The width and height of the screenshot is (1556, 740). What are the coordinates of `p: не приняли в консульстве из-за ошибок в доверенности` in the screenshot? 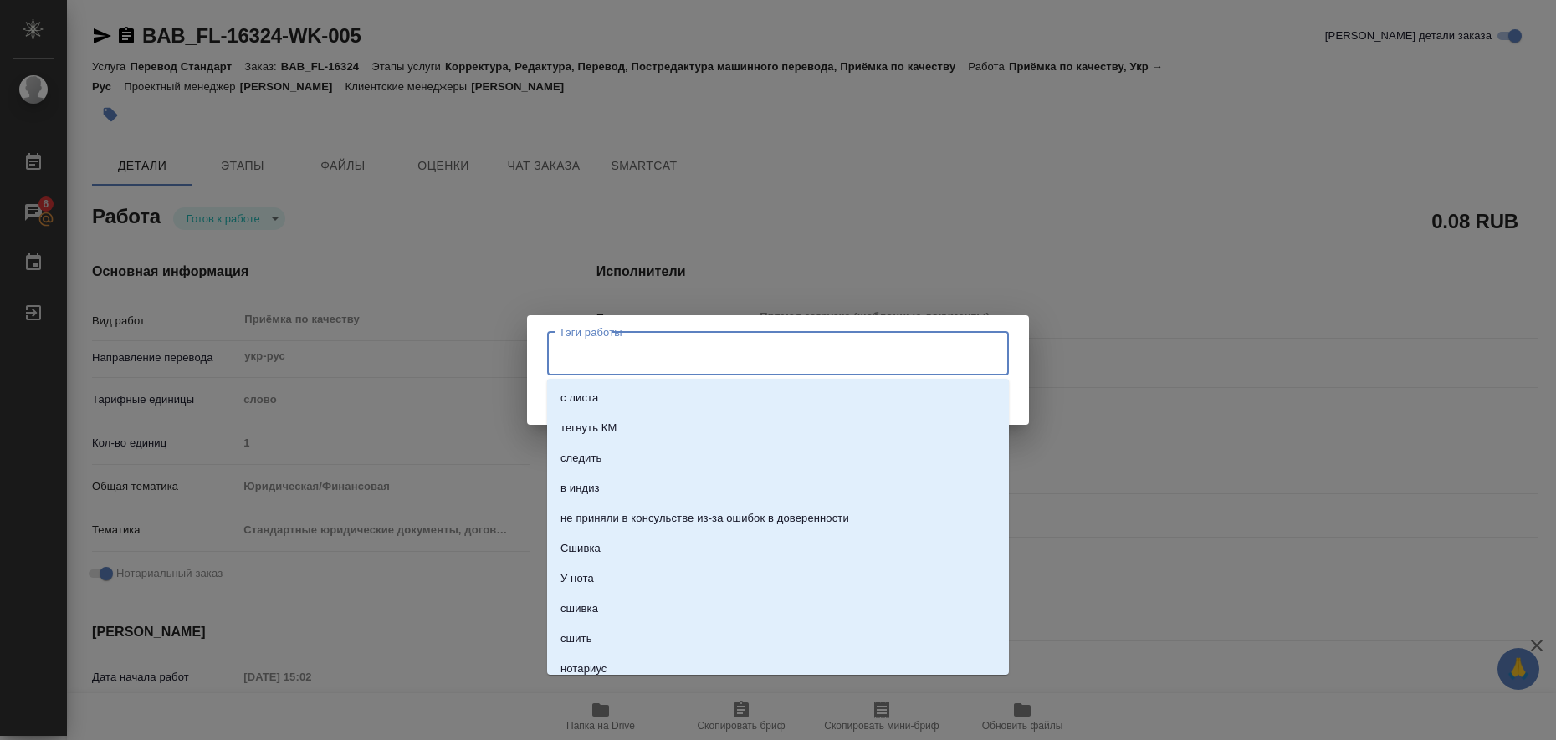 It's located at (704, 519).